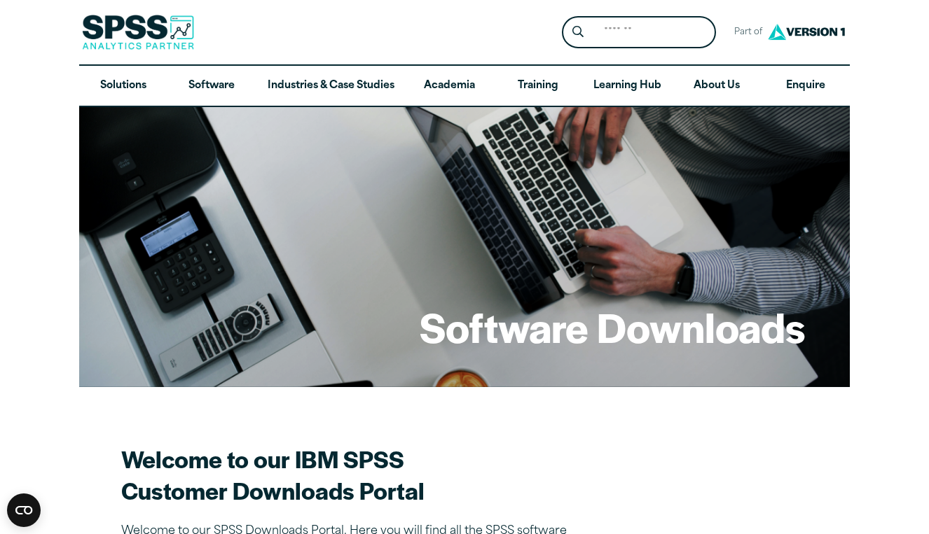 The height and width of the screenshot is (534, 929). What do you see at coordinates (578, 32) in the screenshot?
I see `button: Search magnifying glass icon` at bounding box center [578, 32].